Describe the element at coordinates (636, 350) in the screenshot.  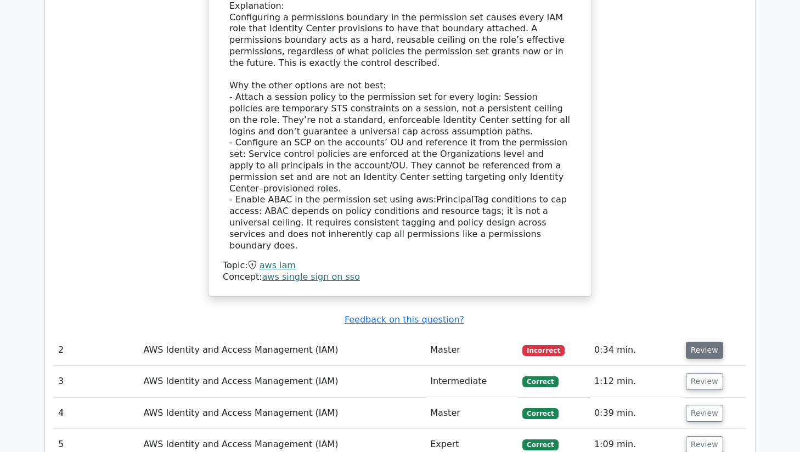
I see `td: 0:34 min.` at that location.